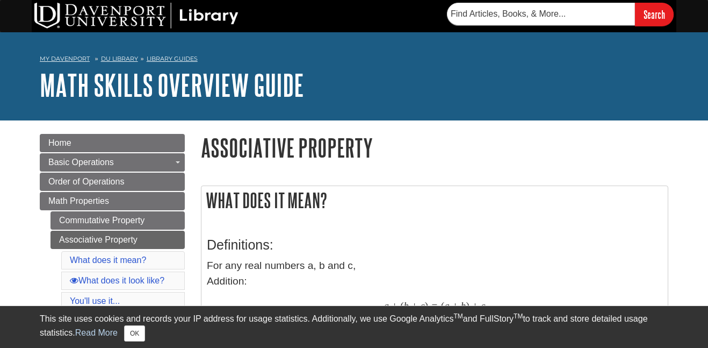 The width and height of the screenshot is (708, 348). What do you see at coordinates (64, 59) in the screenshot?
I see `a: My Davenport` at bounding box center [64, 59].